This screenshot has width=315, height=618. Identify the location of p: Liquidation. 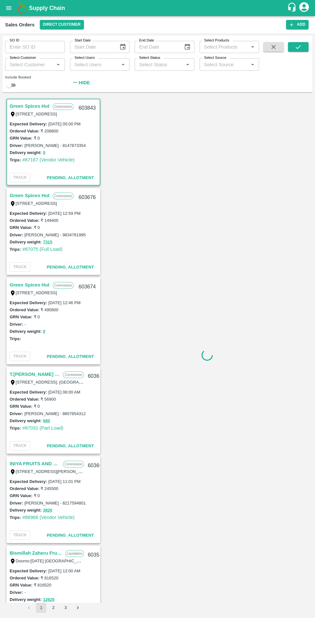
(75, 554).